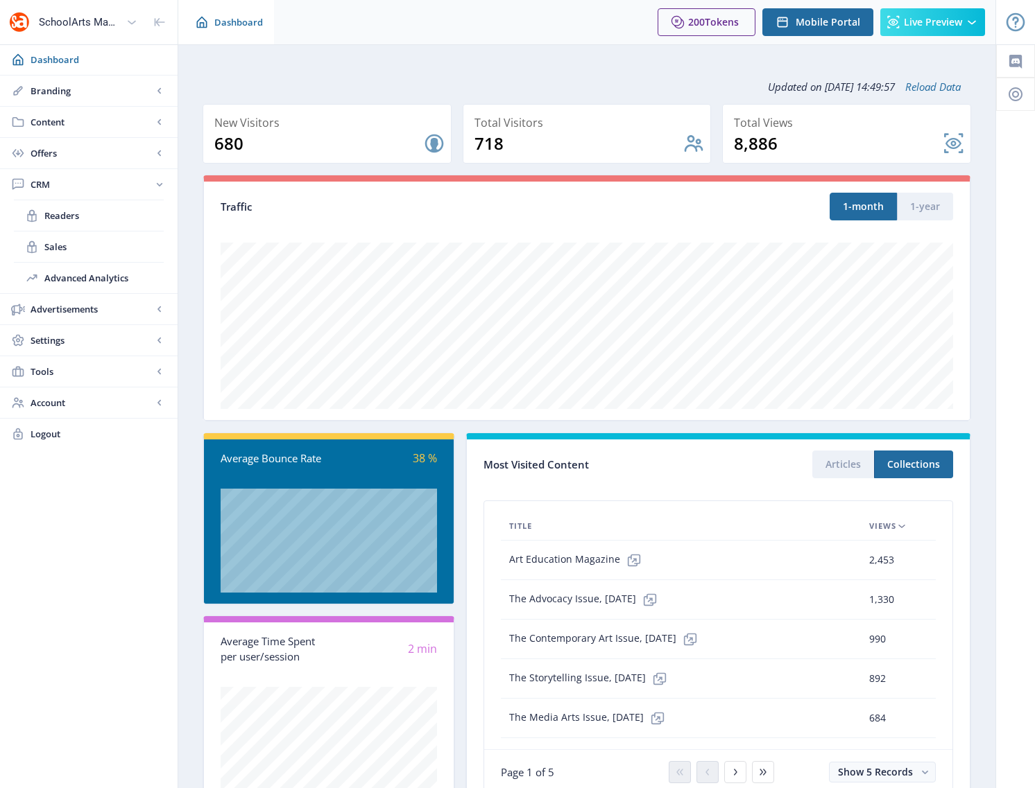 The height and width of the screenshot is (788, 1035). Describe the element at coordinates (92, 403) in the screenshot. I see `span: Account` at that location.